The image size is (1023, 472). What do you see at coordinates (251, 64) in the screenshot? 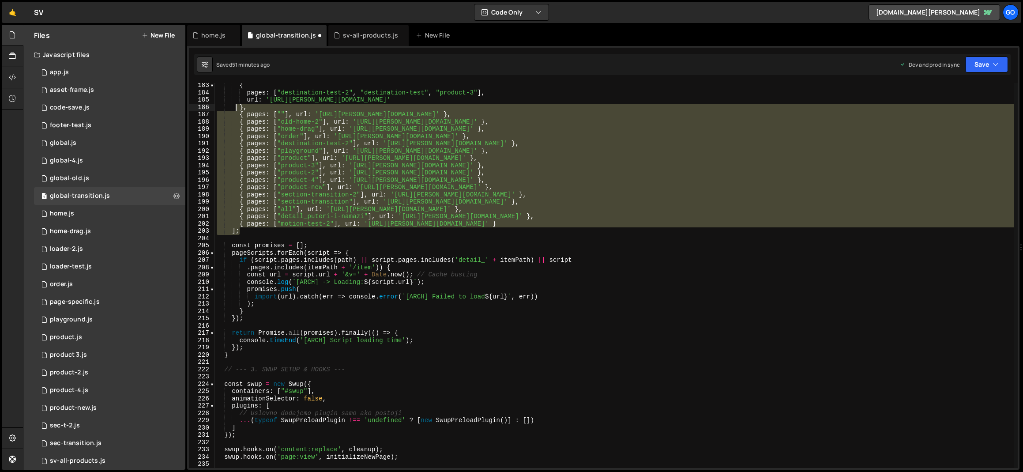
I see `div: 51 minutes ago` at bounding box center [251, 64].